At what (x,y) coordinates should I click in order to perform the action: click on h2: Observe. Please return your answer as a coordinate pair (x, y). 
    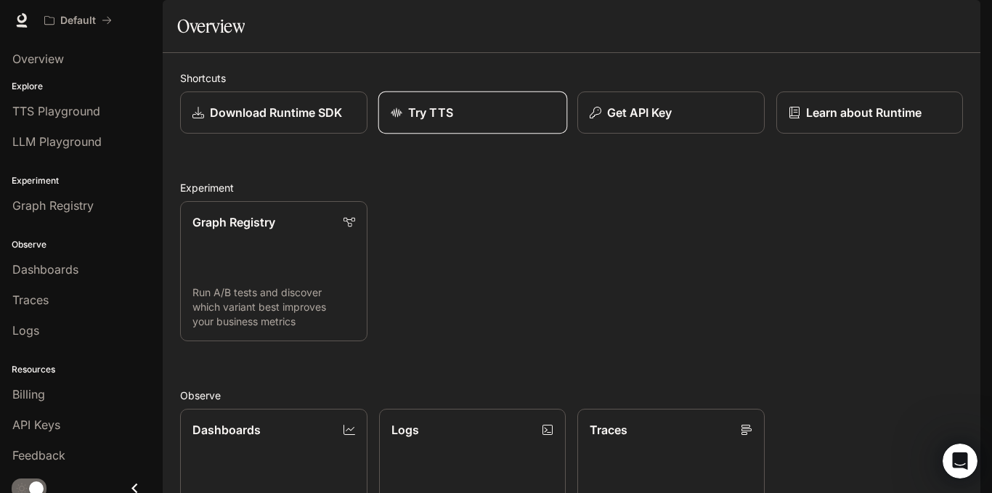
    Looking at the image, I should click on (572, 395).